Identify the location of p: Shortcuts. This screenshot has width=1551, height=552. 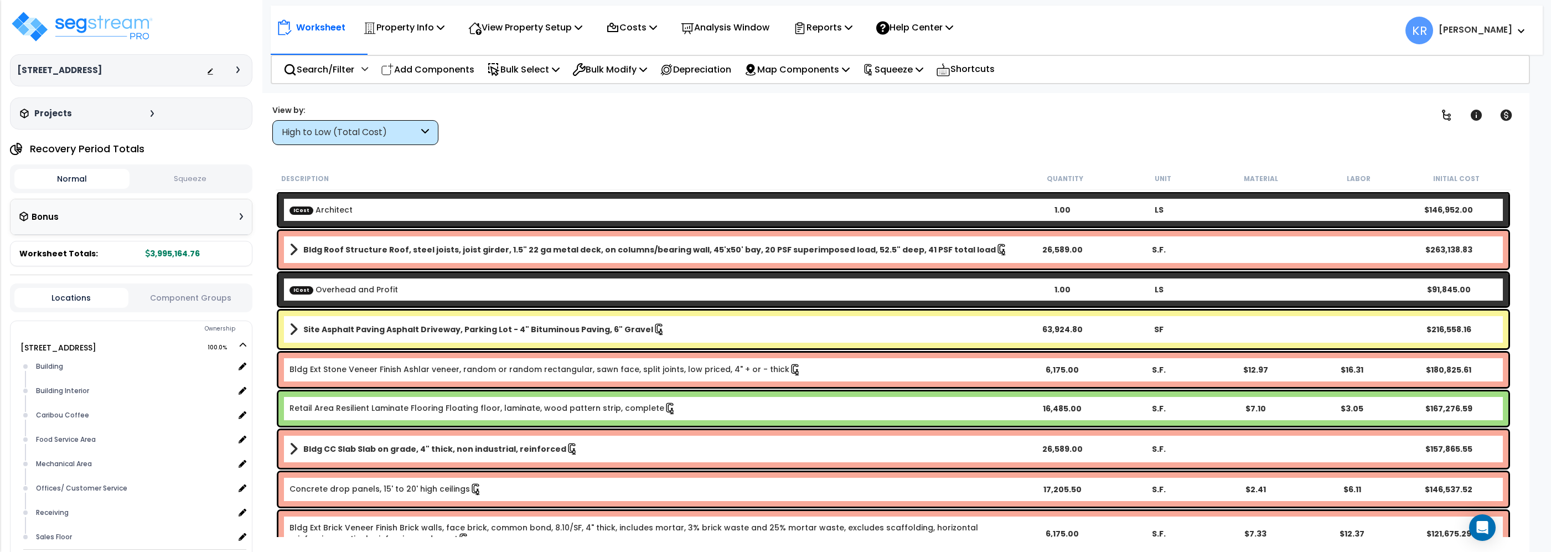
(966, 69).